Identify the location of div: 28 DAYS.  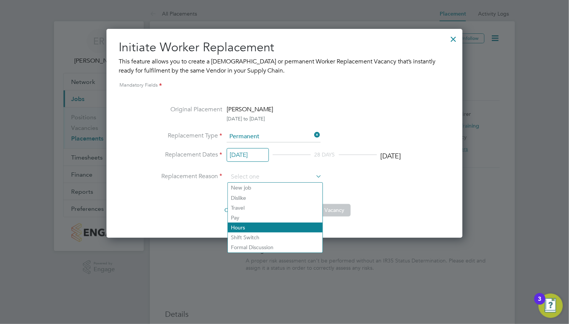
(325, 155).